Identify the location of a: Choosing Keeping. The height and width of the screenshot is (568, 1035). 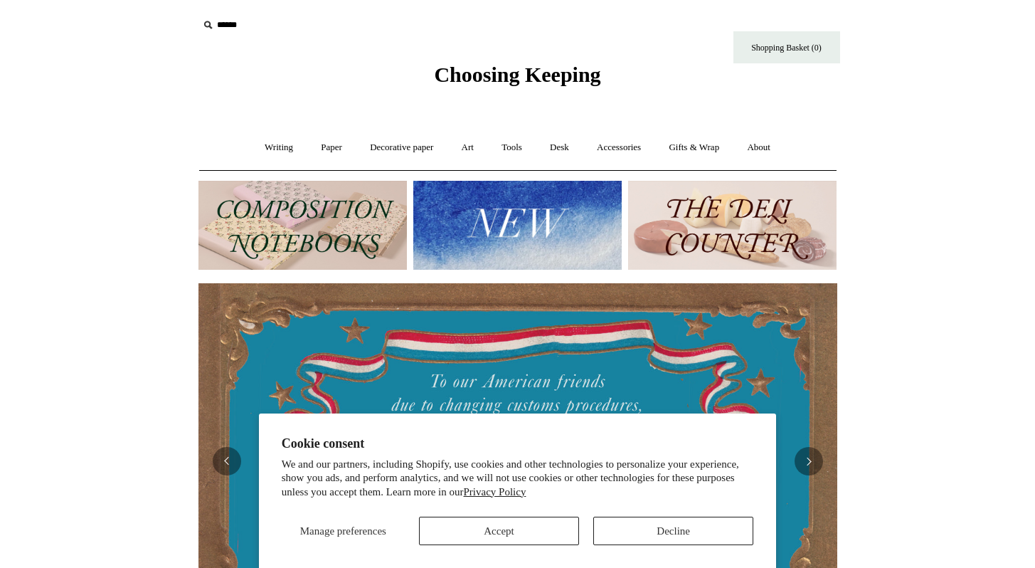
(517, 79).